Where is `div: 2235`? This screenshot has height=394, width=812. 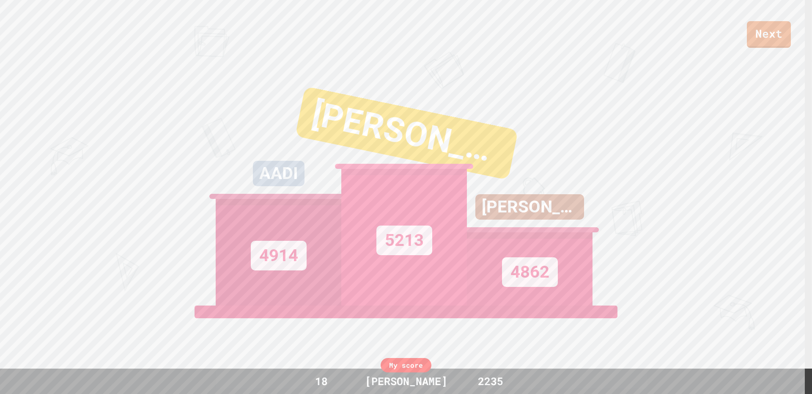
div: 2235 is located at coordinates (490, 381).